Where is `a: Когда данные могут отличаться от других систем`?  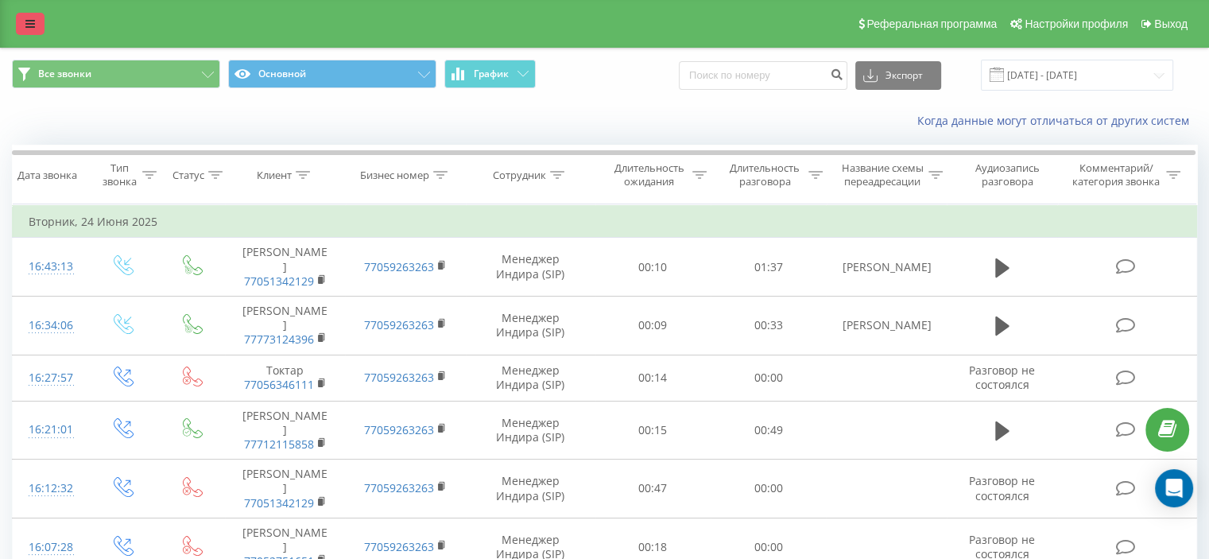 a: Когда данные могут отличаться от других систем is located at coordinates (1057, 120).